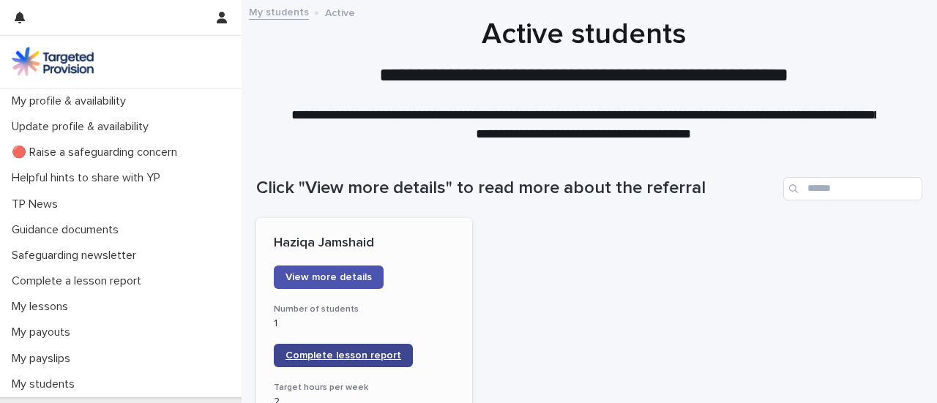 Image resolution: width=937 pixels, height=403 pixels. I want to click on p: 1, so click(364, 324).